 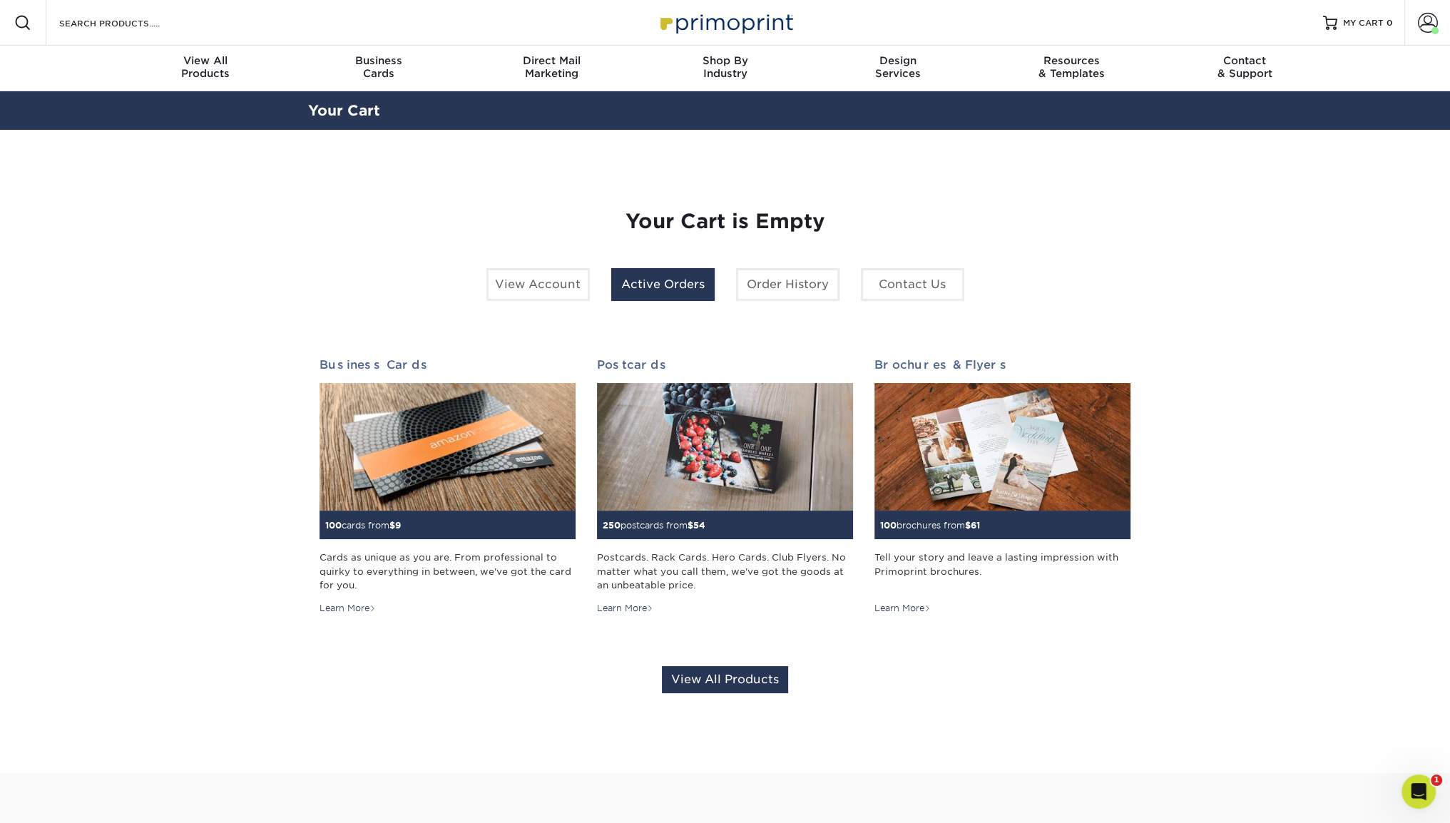 What do you see at coordinates (1245, 68) in the screenshot?
I see `a: Contact& Support` at bounding box center [1245, 68].